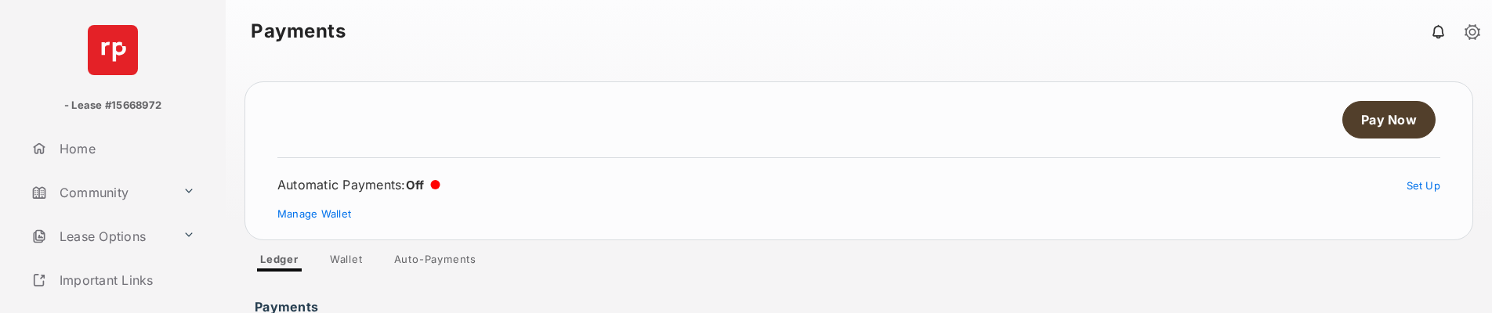 The height and width of the screenshot is (313, 1492). I want to click on img: svg+xml;base64,PHN2ZyB4bWxucz0iaHR0cDovL3d3dy53My5vcmcvMjAwMC9zdmciIHdpZHRoPSI2NCIgaGVpZ2h0PSI2NC..., so click(113, 50).